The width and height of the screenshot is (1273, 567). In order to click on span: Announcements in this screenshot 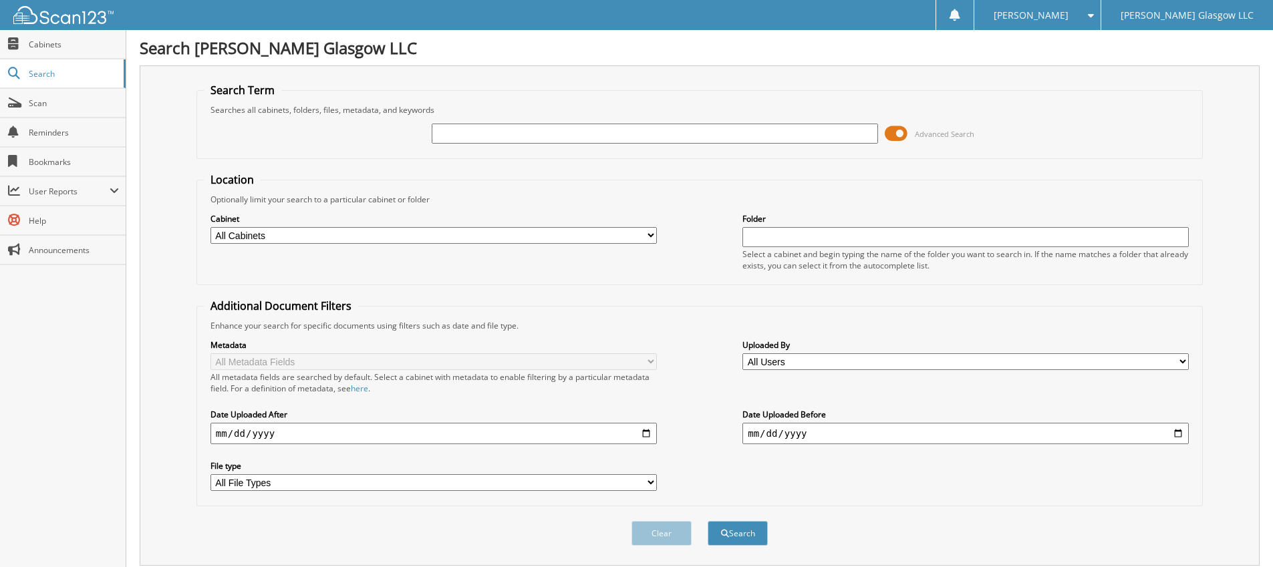, I will do `click(73, 250)`.